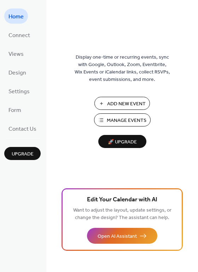 Image resolution: width=198 pixels, height=272 pixels. I want to click on a: Connect, so click(19, 35).